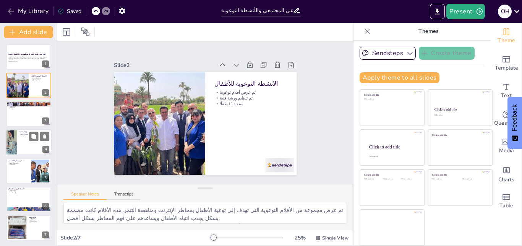  I want to click on span: Feedback, so click(515, 118).